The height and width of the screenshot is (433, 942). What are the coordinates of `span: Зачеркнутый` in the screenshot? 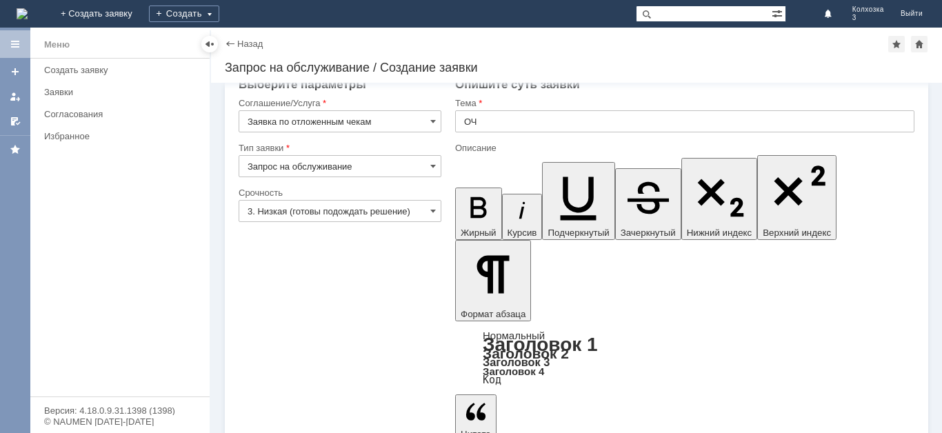 It's located at (648, 232).